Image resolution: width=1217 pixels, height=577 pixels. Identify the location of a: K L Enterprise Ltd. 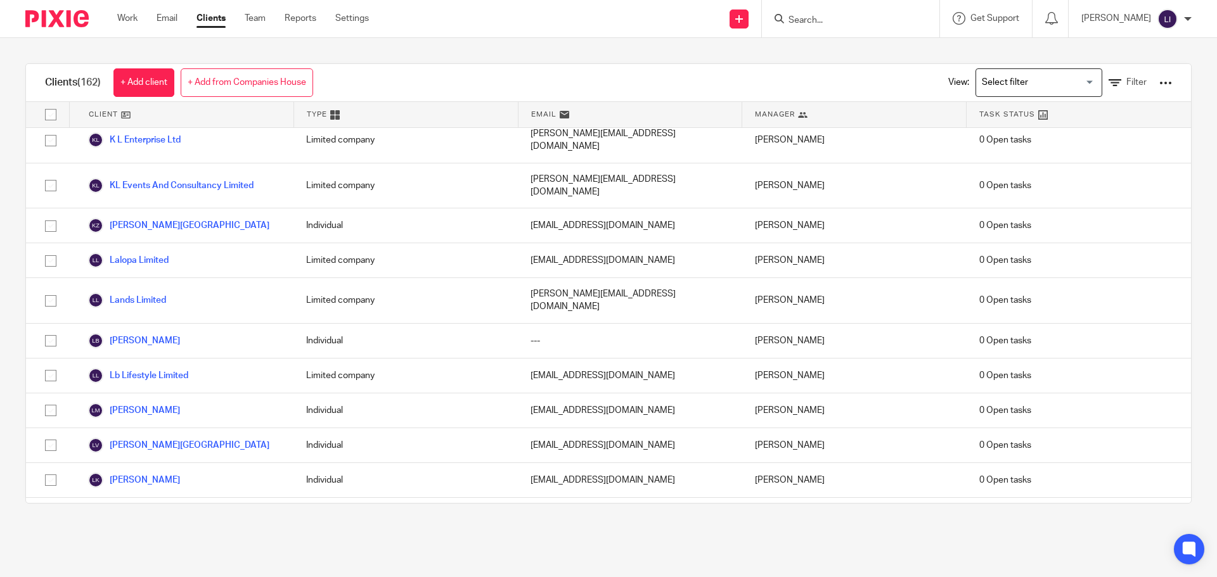
(134, 140).